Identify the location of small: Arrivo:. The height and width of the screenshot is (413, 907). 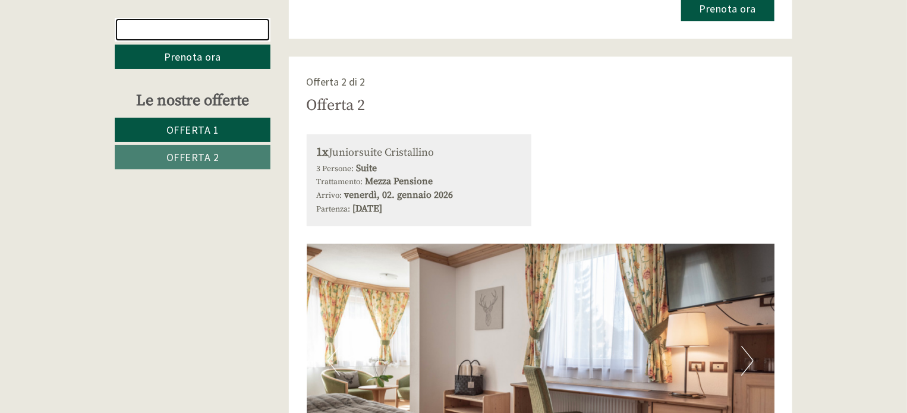
(329, 196).